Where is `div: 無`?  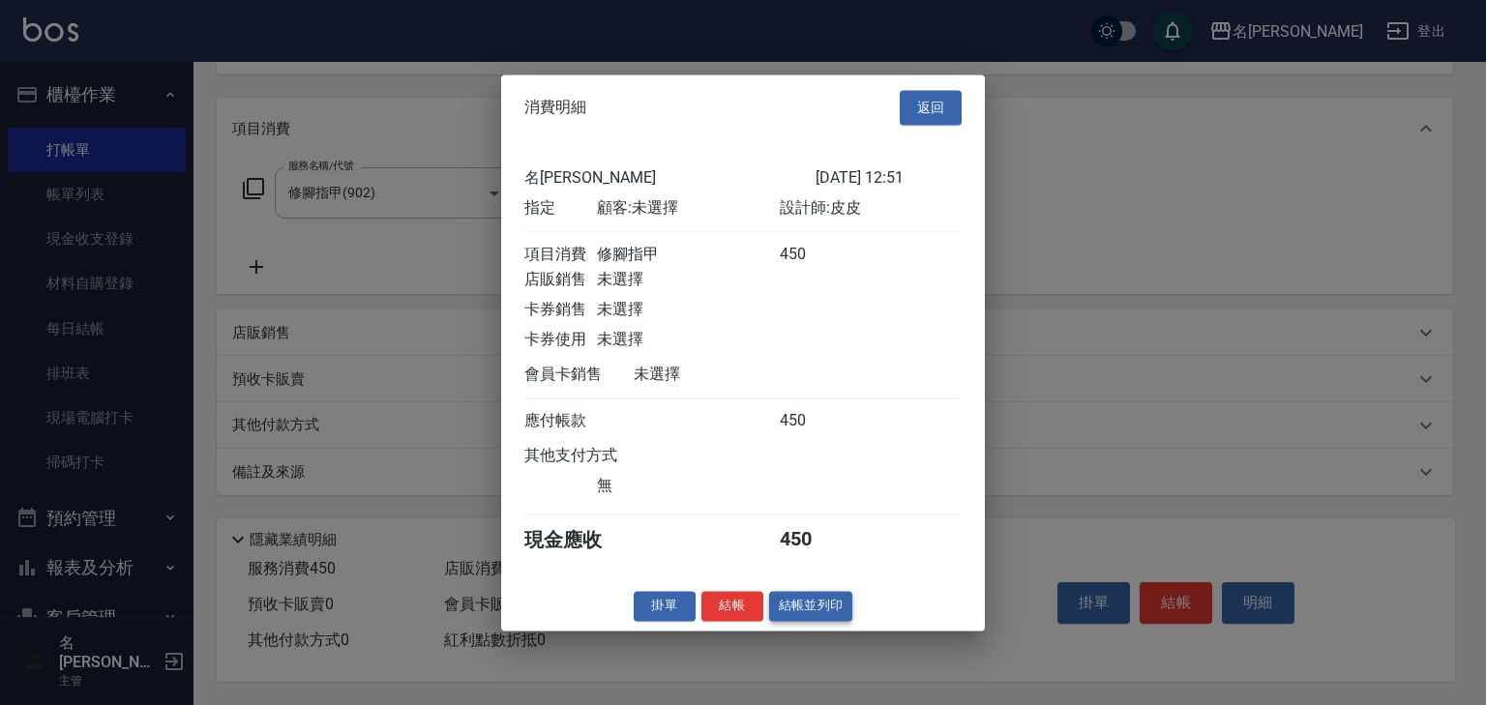 div: 無 is located at coordinates (688, 486).